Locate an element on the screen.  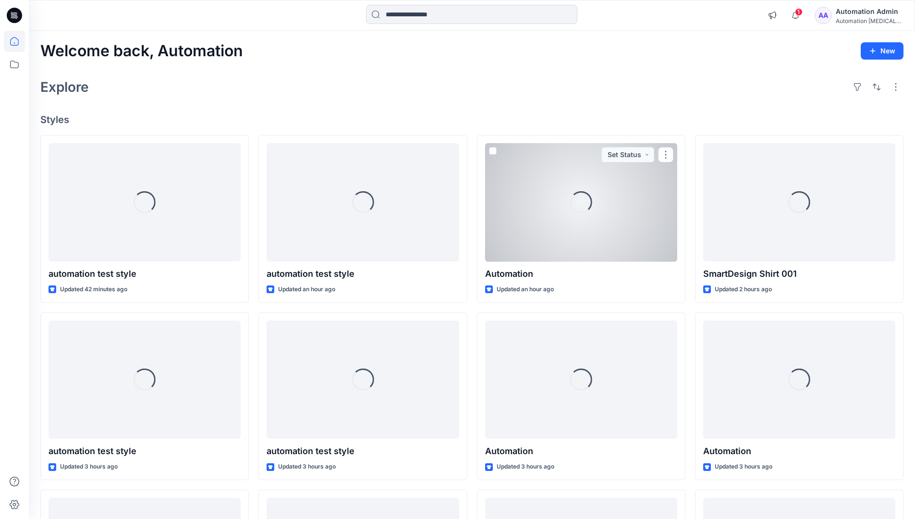
h2: Explore is located at coordinates (64, 87).